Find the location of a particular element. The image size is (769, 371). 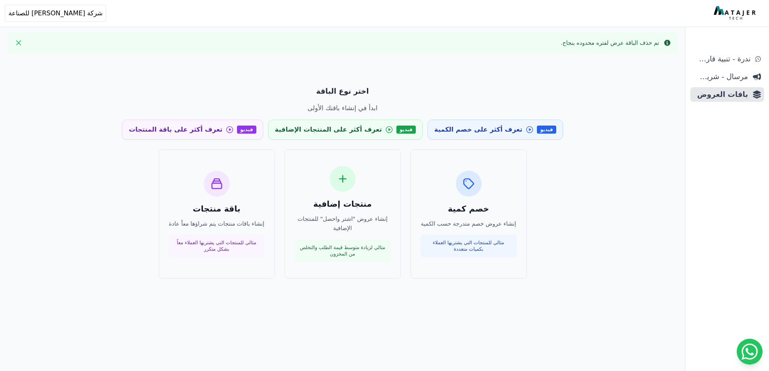

p: اختر نوع الباقة is located at coordinates (343, 91).